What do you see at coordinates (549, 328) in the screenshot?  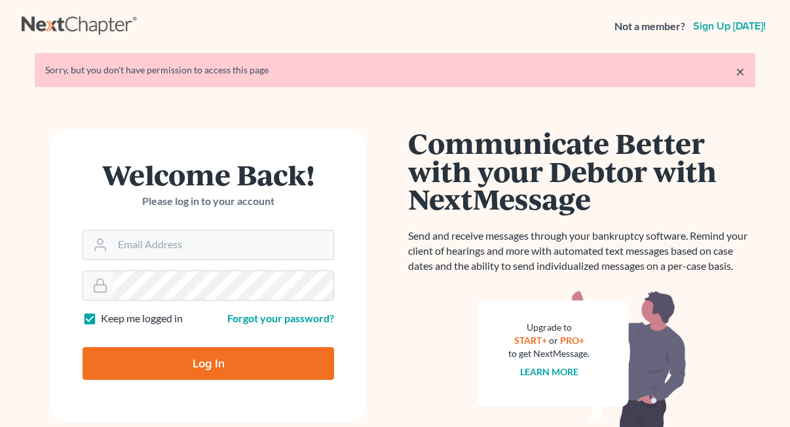 I see `div: Upgrade to` at bounding box center [549, 328].